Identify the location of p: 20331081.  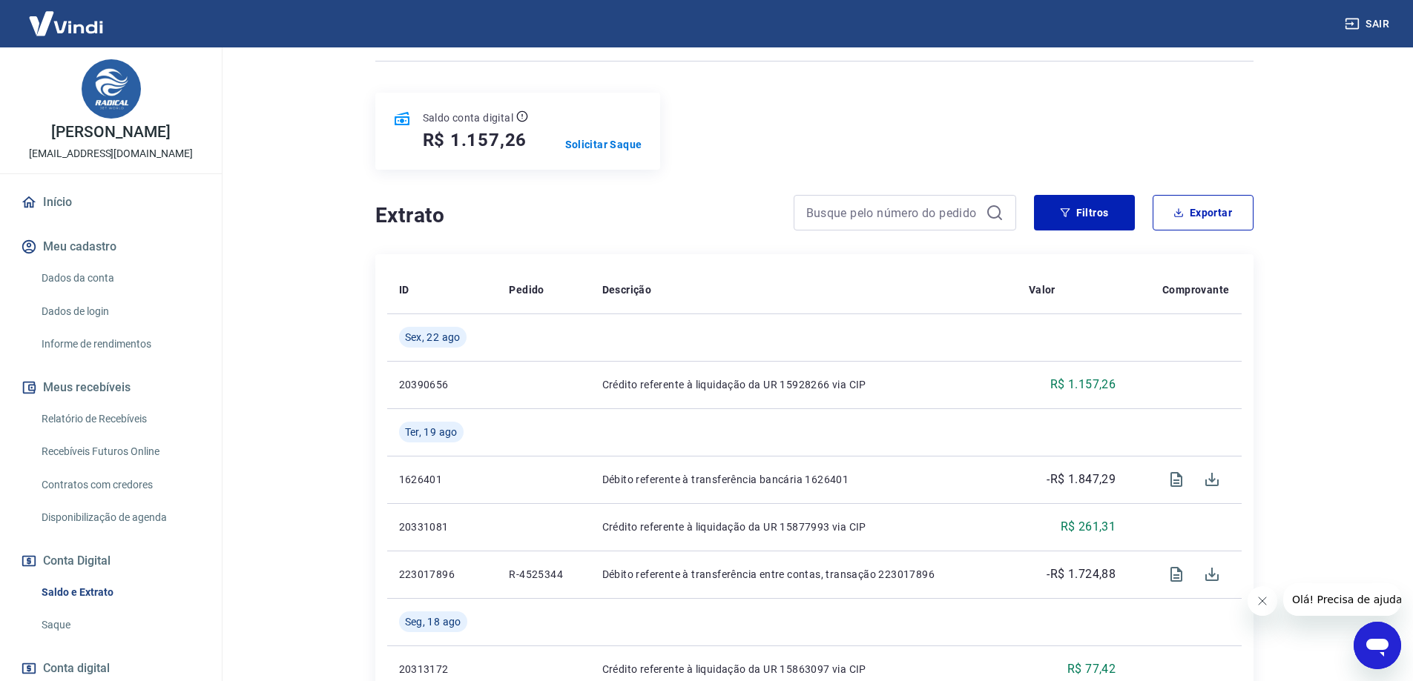
(442, 527).